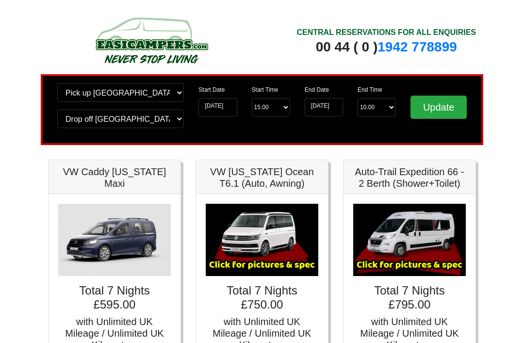  Describe the element at coordinates (409, 298) in the screenshot. I see `h4: Total 7 Nights £795.00` at that location.